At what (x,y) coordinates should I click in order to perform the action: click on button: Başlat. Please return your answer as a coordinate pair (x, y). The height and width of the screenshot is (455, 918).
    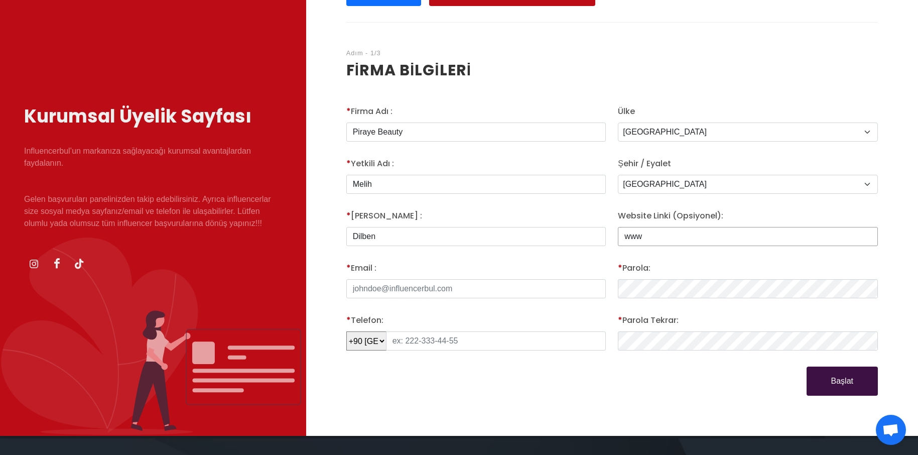
    Looking at the image, I should click on (842, 381).